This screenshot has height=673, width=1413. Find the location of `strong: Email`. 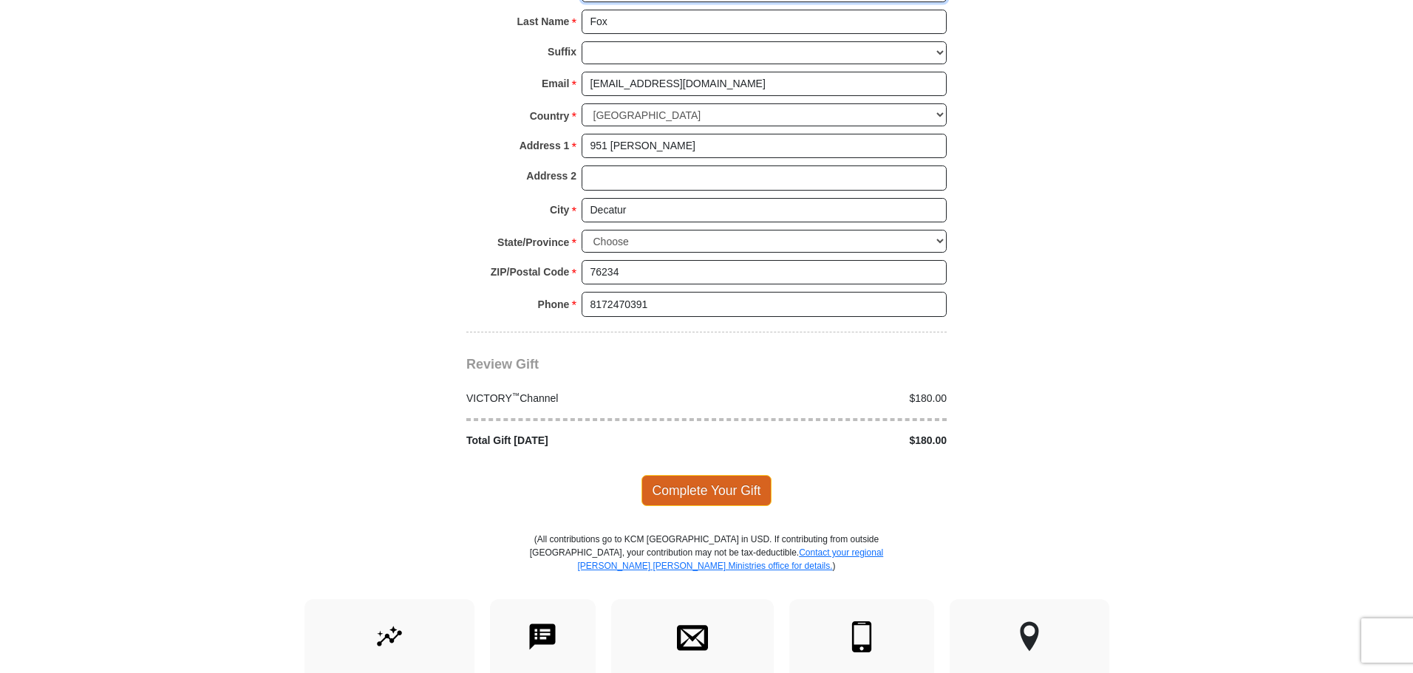

strong: Email is located at coordinates (555, 84).